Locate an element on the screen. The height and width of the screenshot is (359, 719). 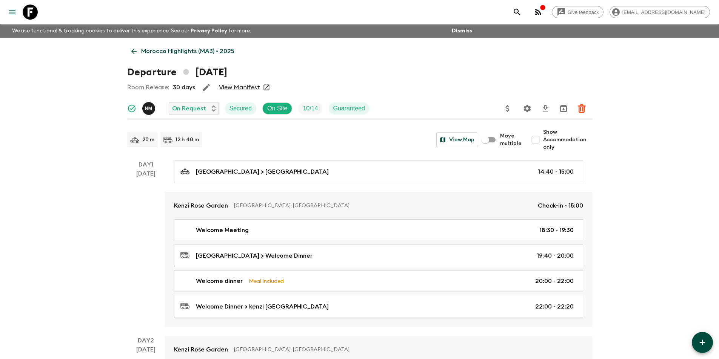
p: 20 m is located at coordinates (148, 140).